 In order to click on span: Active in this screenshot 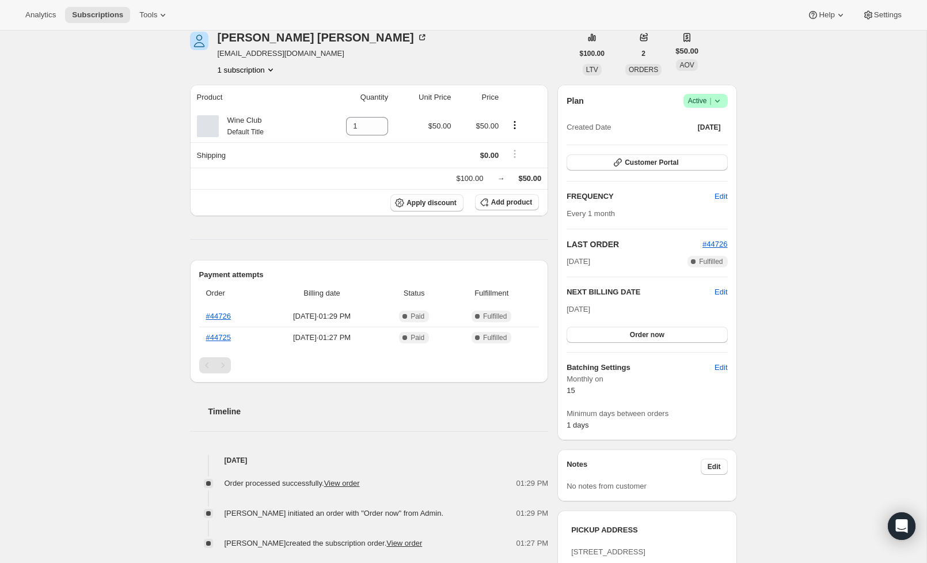, I will do `click(706, 101)`.